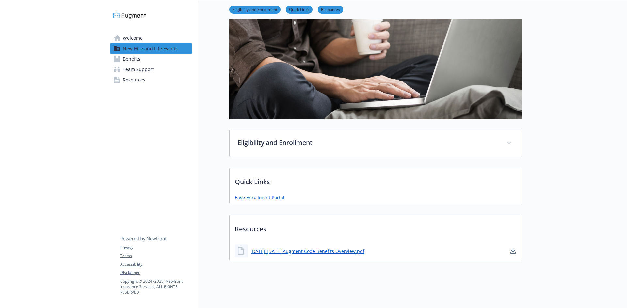 This screenshot has height=308, width=627. What do you see at coordinates (368, 143) in the screenshot?
I see `p: Eligibility and Enrollment` at bounding box center [368, 143].